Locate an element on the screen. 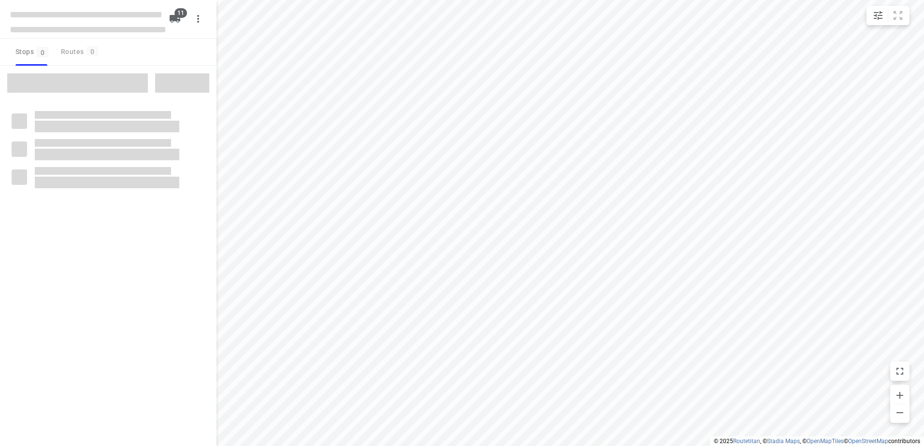  a: Stadia Maps is located at coordinates (783, 442).